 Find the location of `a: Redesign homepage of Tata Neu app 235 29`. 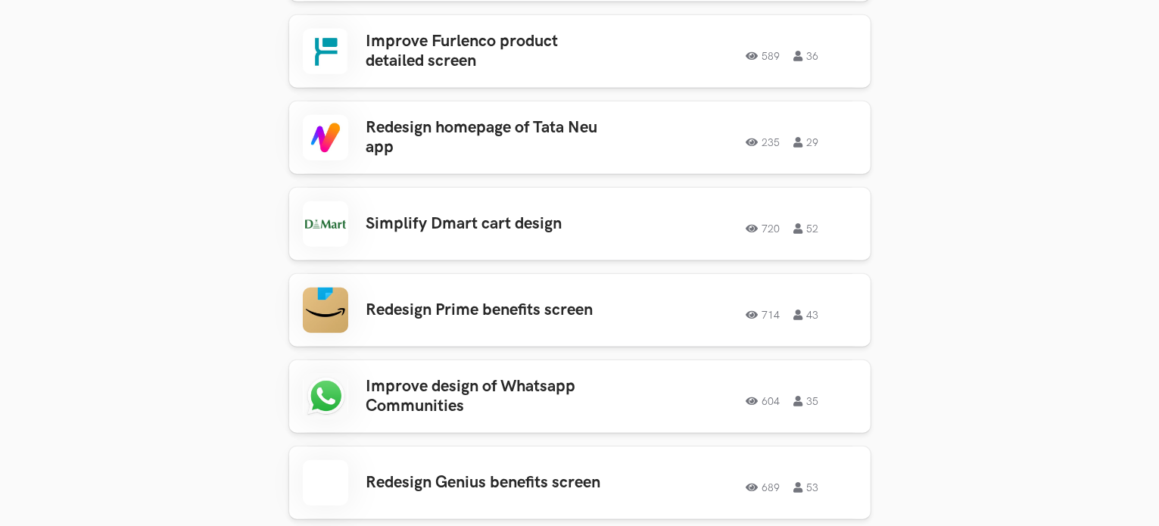

a: Redesign homepage of Tata Neu app 235 29 is located at coordinates (580, 138).